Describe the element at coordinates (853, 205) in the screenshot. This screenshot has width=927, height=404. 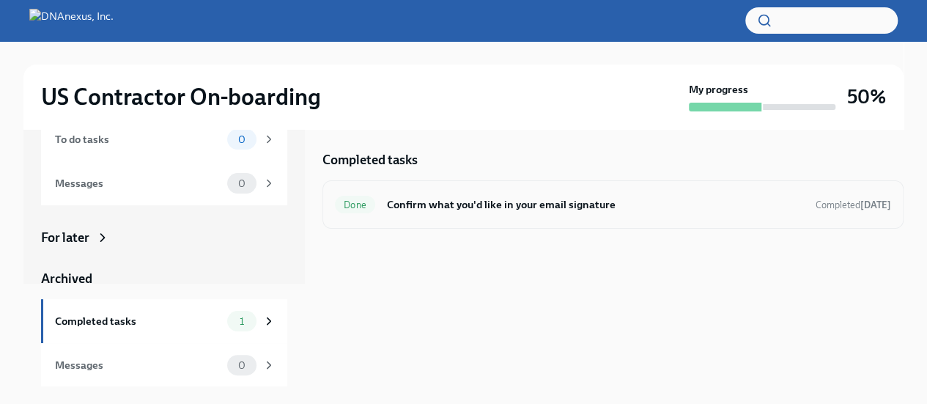
I see `span: Completed` at that location.